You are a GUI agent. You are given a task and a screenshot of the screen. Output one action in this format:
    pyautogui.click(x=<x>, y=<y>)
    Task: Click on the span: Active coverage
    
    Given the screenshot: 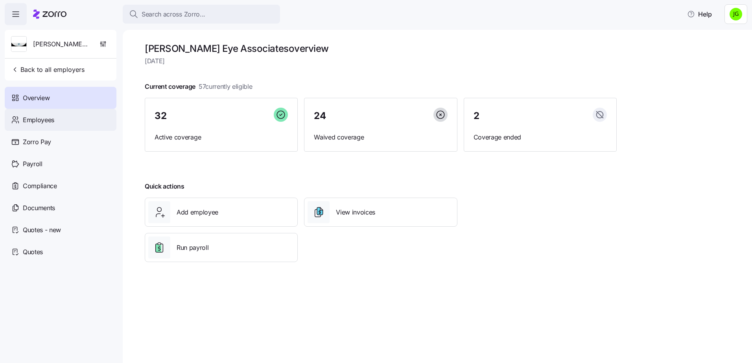 What is the action you would take?
    pyautogui.click(x=221, y=137)
    